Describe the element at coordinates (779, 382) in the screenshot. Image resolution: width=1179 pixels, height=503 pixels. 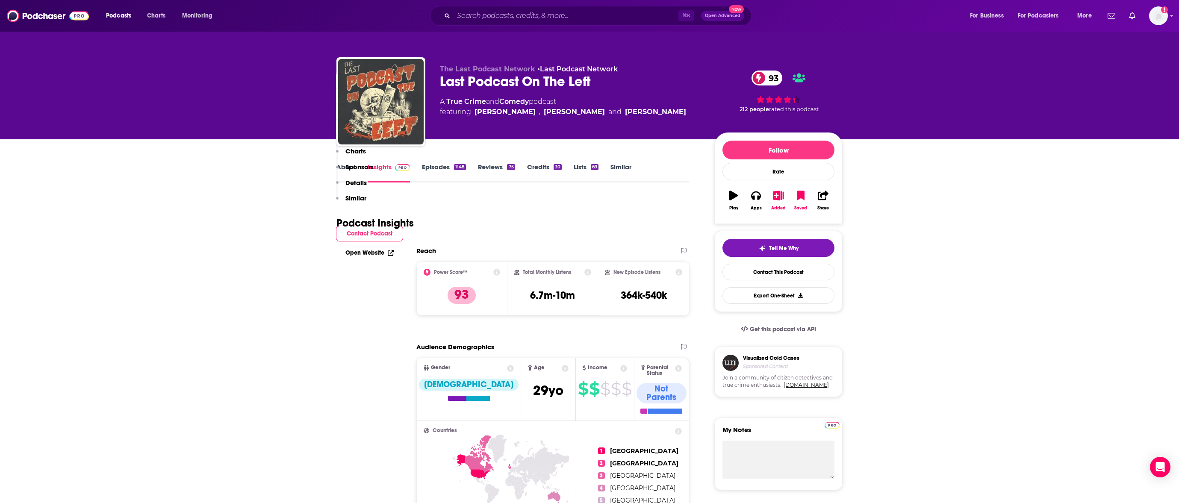
I see `a: Visualized Cold CasesSponsored ContentJoin a community of citizen detectives and true crime enthu...` at that location.